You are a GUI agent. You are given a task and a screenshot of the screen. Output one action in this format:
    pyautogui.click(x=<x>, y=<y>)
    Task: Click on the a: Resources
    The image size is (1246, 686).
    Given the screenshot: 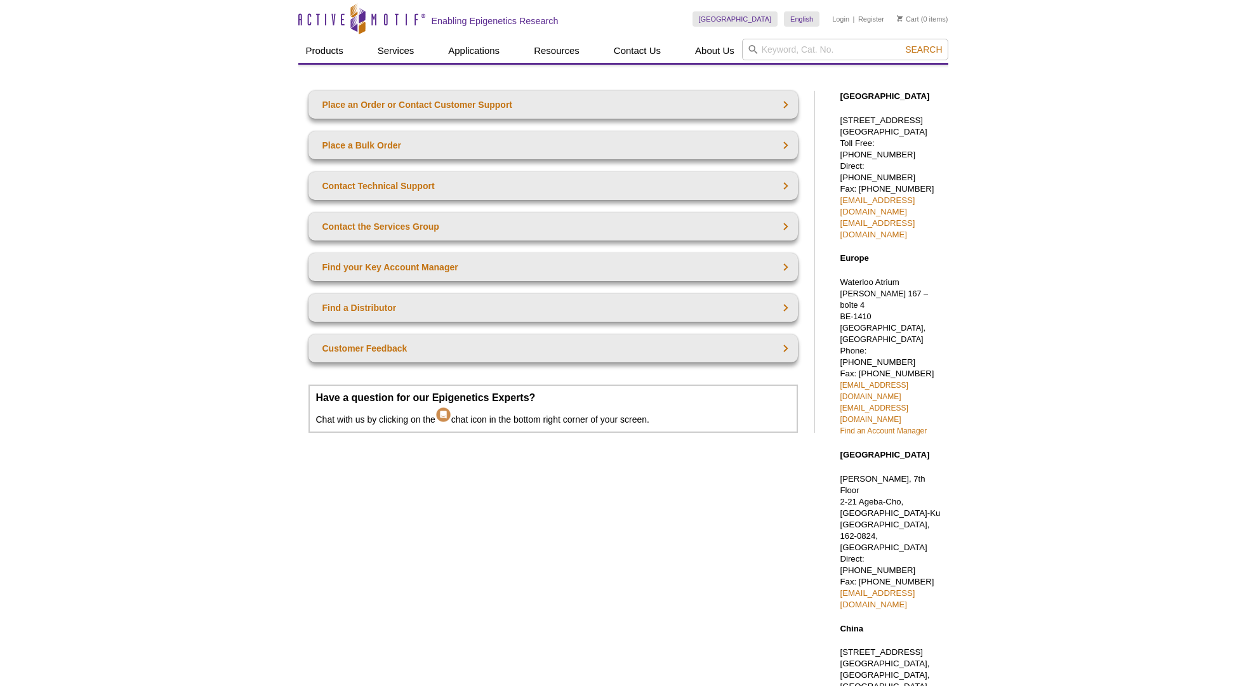 What is the action you would take?
    pyautogui.click(x=557, y=51)
    